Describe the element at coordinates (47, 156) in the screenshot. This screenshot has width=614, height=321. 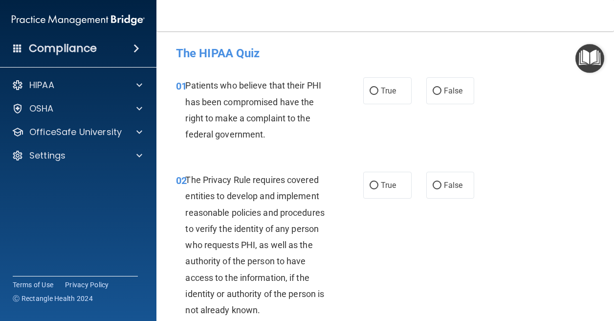
I see `p: Settings` at that location.